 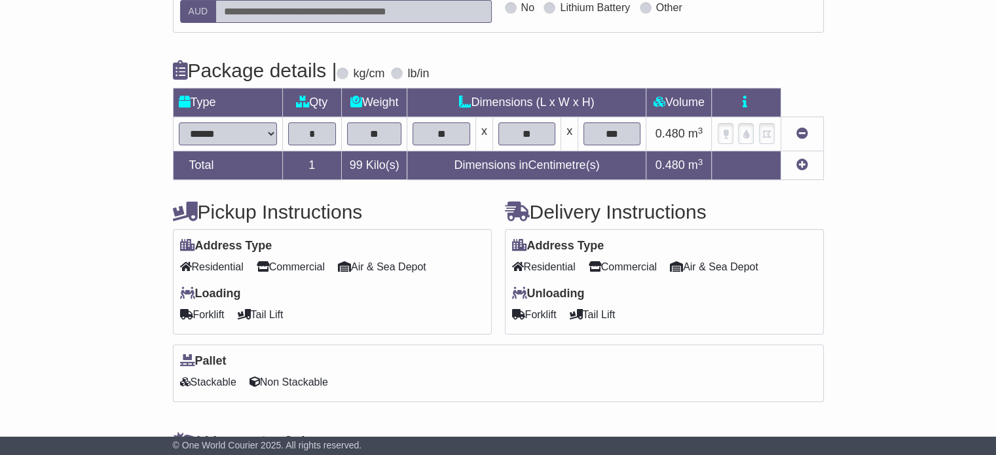 I want to click on label: kg/cm, so click(x=369, y=74).